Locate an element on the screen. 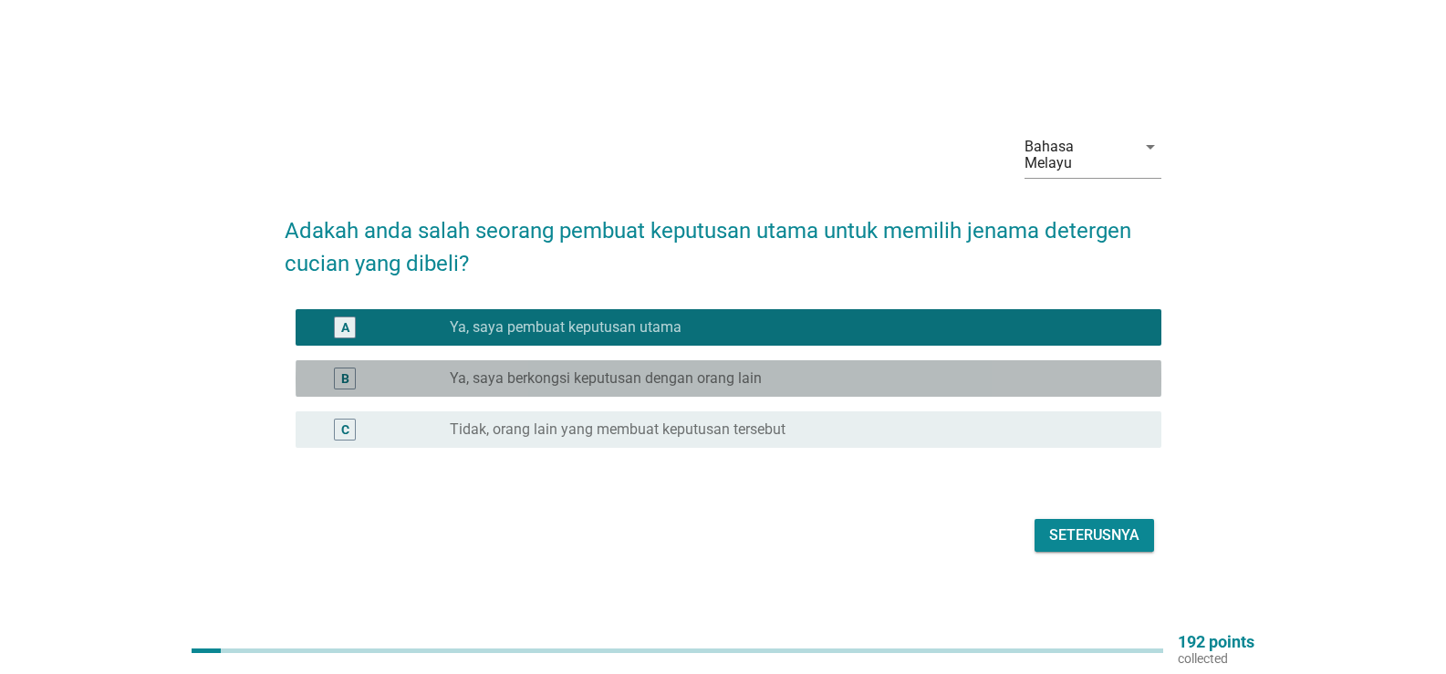  label: Ya, saya berkongsi keputusan dengan orang lain is located at coordinates (606, 379).